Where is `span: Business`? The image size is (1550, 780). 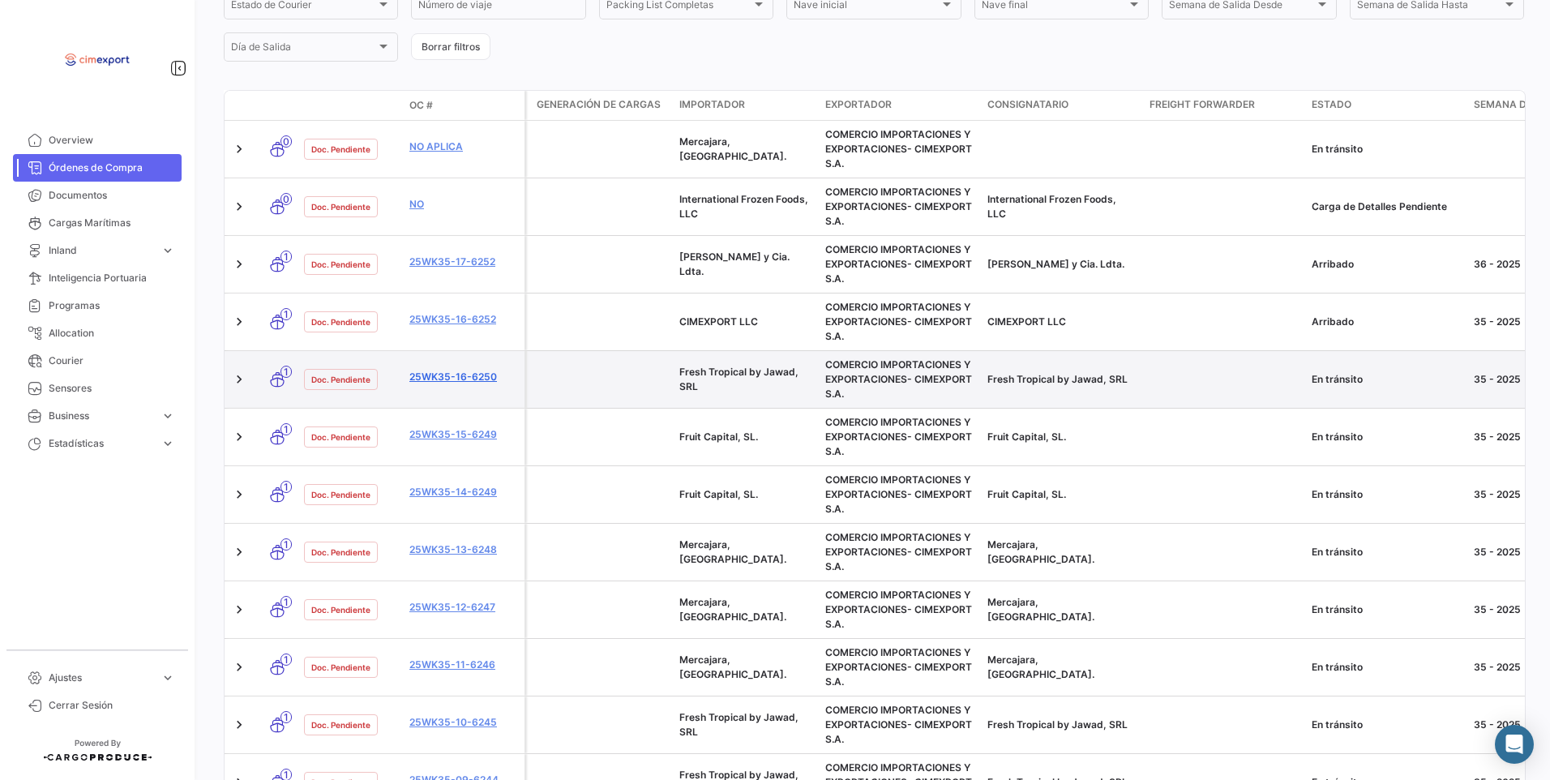 span: Business is located at coordinates (101, 416).